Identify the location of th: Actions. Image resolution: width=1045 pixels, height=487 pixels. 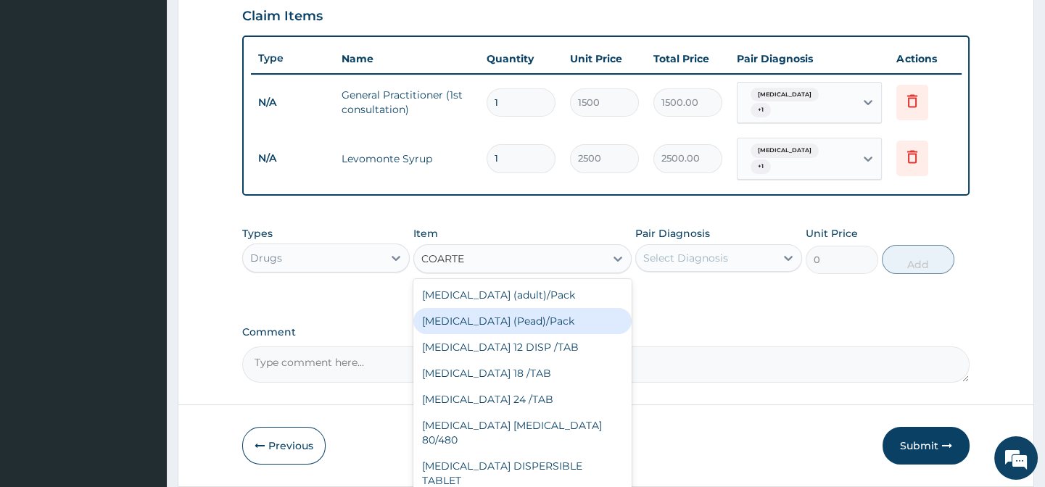
(926, 59).